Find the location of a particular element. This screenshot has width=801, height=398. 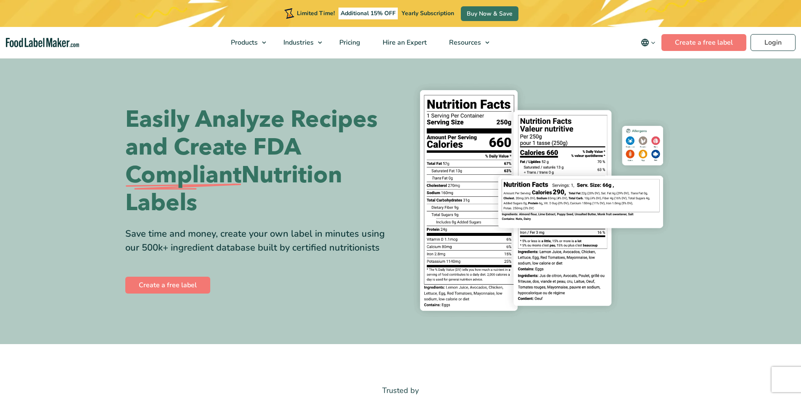

p: Trusted by is located at coordinates (401, 390).